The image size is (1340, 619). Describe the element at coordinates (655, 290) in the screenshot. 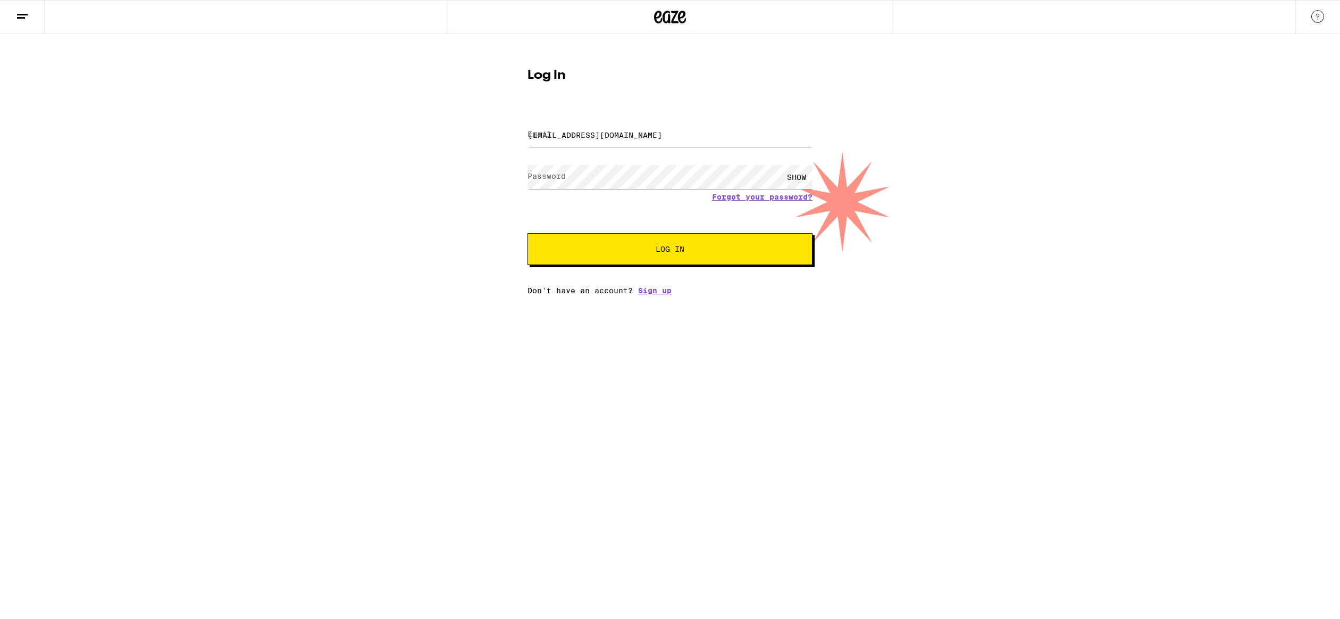

I see `a: Sign up` at that location.